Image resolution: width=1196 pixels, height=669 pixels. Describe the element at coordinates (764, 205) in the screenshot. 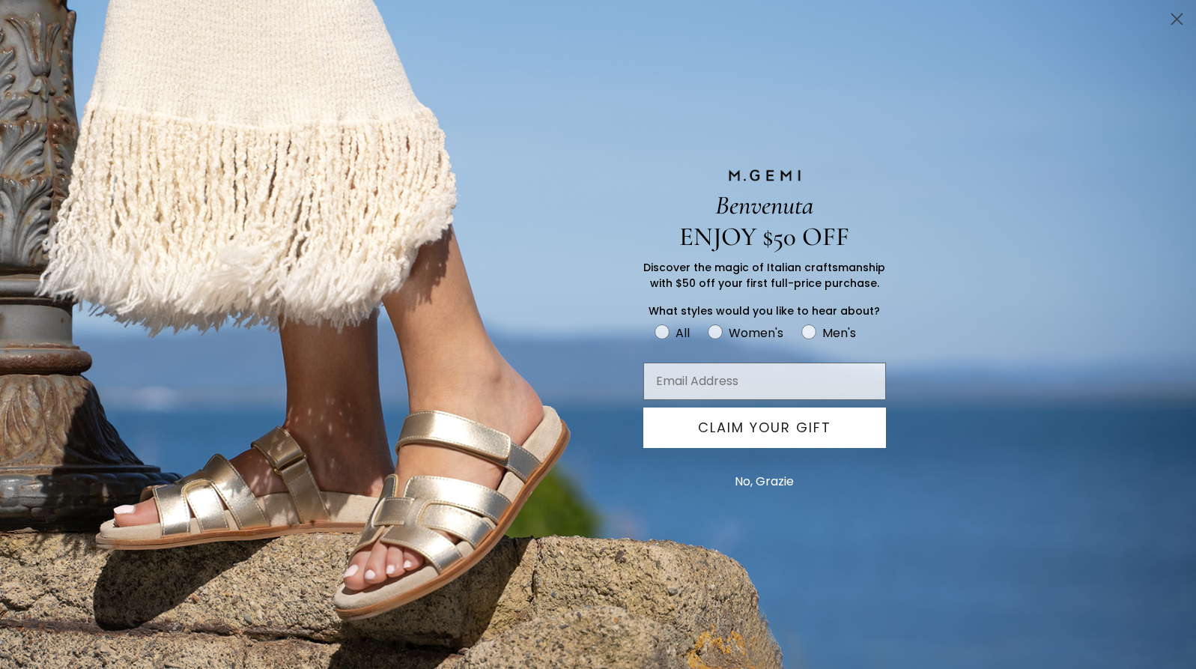

I see `span: Benvenuta` at that location.